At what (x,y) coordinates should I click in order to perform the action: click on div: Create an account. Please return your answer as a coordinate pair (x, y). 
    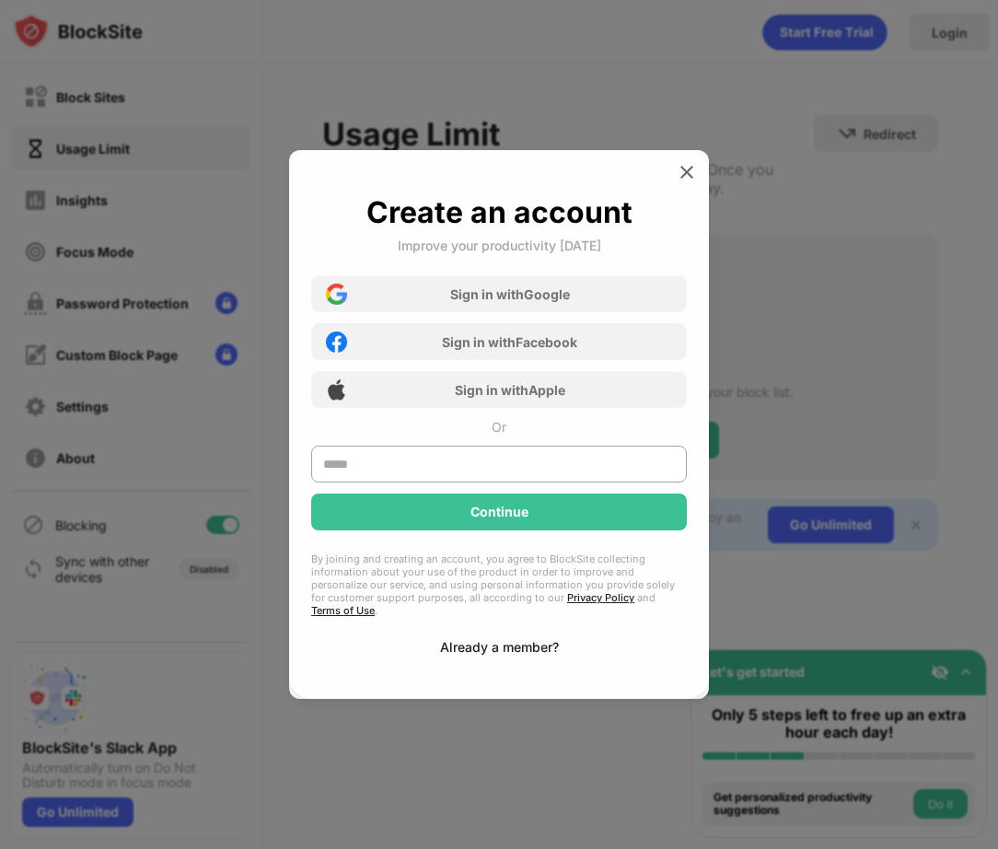
    Looking at the image, I should click on (499, 212).